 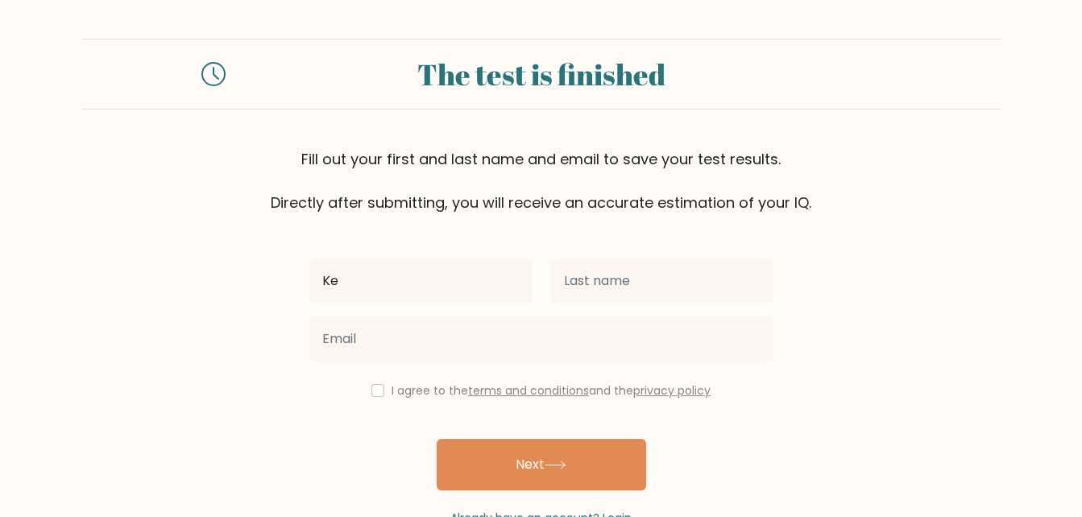 I want to click on input: Last name, so click(x=662, y=281).